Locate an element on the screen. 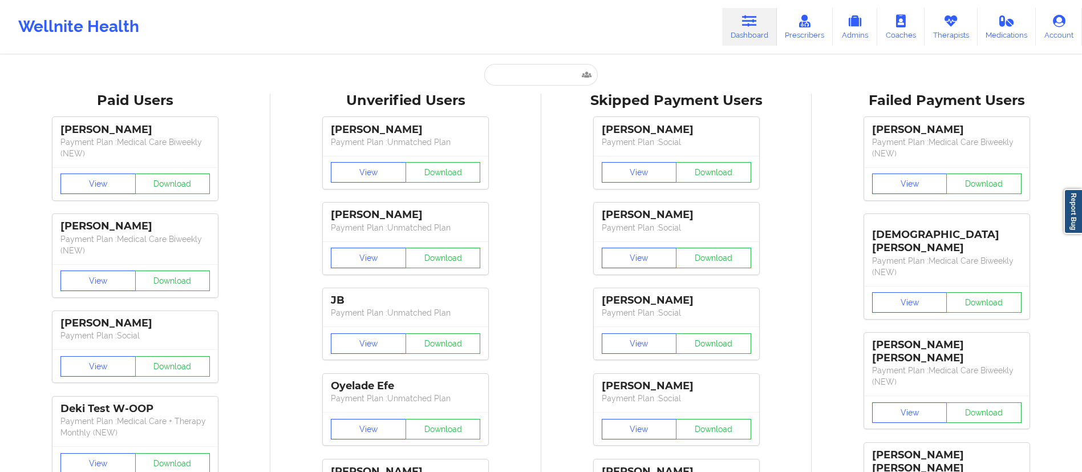 This screenshot has height=472, width=1082. div: Failed Payment Users is located at coordinates (947, 100).